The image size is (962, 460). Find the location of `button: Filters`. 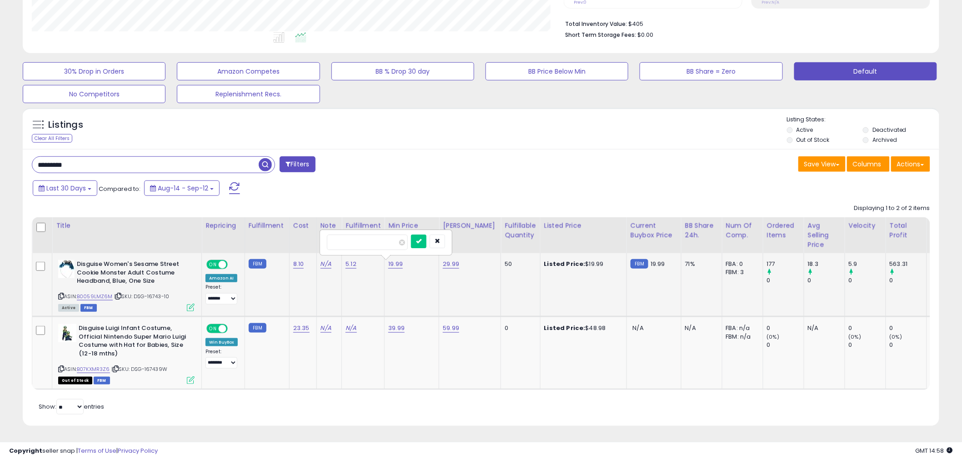

button: Filters is located at coordinates (297, 164).